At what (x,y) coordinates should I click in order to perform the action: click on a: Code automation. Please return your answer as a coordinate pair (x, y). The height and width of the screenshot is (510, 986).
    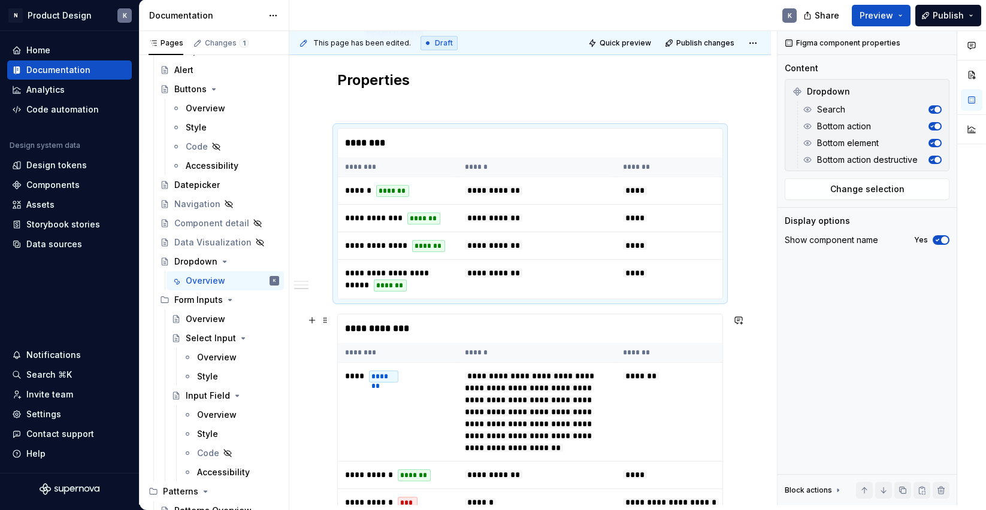
    Looking at the image, I should click on (69, 110).